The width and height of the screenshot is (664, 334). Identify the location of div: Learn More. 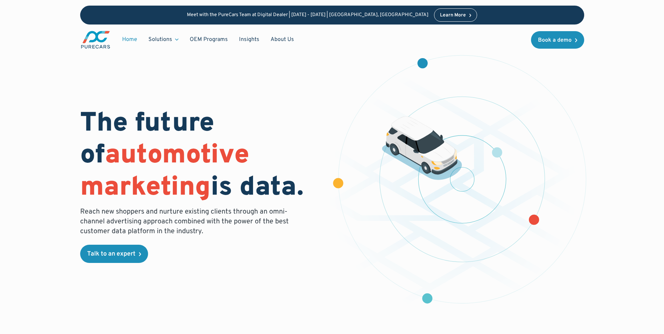
(453, 15).